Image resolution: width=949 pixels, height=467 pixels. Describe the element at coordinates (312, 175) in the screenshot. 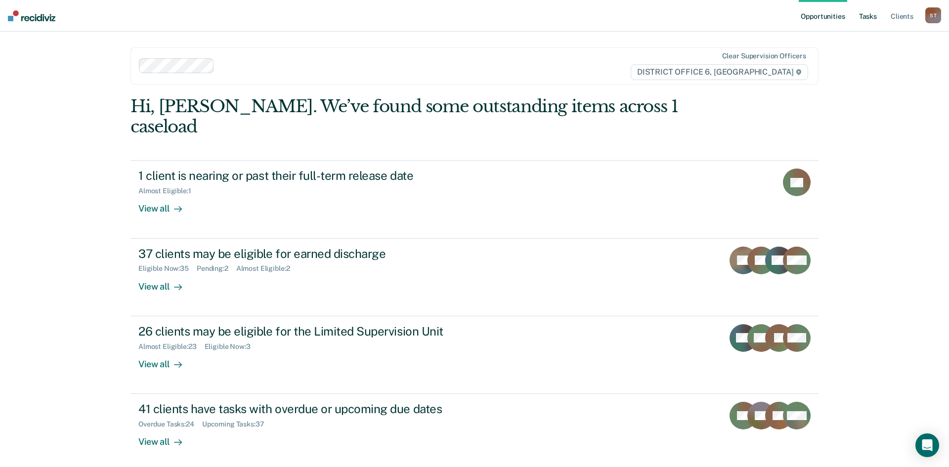

I see `div: 1 client is nearing or past their full-term release date` at that location.